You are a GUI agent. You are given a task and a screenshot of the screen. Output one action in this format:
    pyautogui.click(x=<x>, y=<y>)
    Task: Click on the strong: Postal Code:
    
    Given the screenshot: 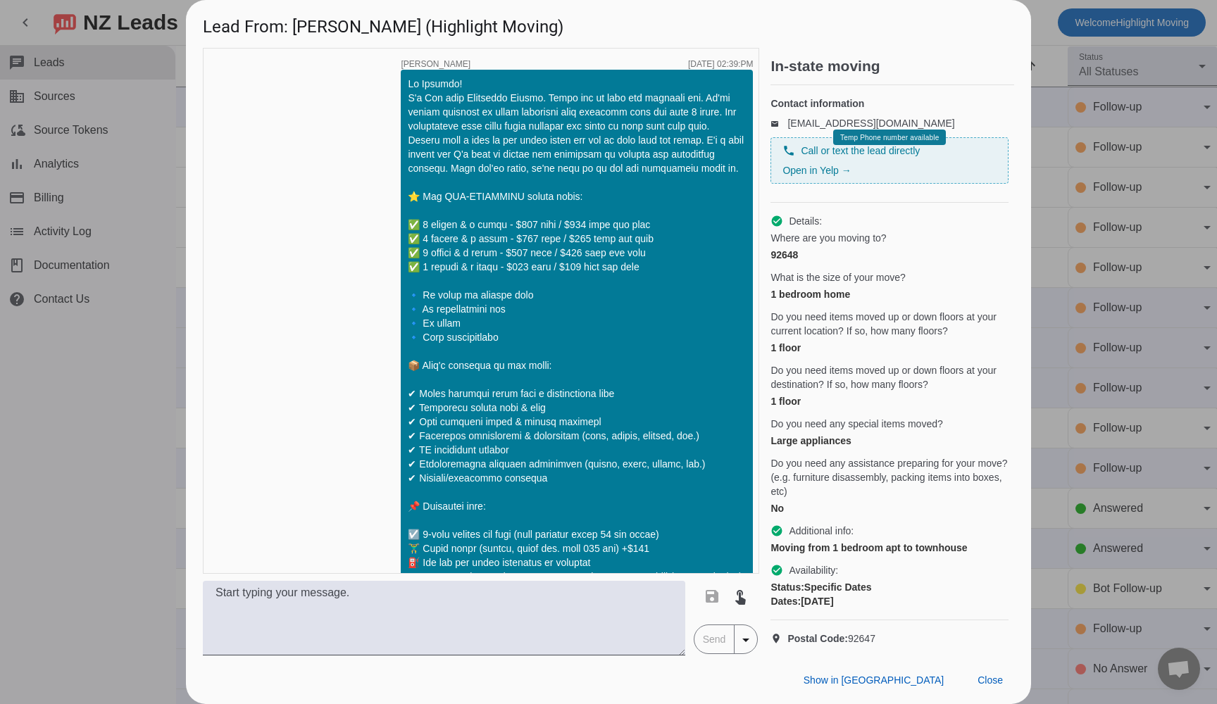 What is the action you would take?
    pyautogui.click(x=818, y=639)
    